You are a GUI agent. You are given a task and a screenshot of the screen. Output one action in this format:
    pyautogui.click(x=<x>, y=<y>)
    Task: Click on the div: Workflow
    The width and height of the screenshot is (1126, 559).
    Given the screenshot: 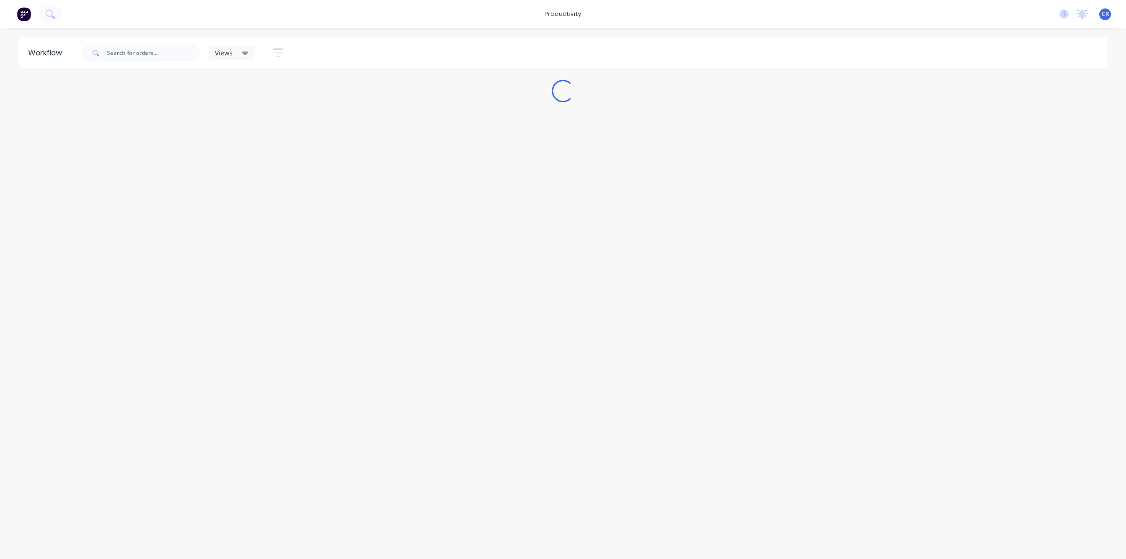 What is the action you would take?
    pyautogui.click(x=47, y=53)
    